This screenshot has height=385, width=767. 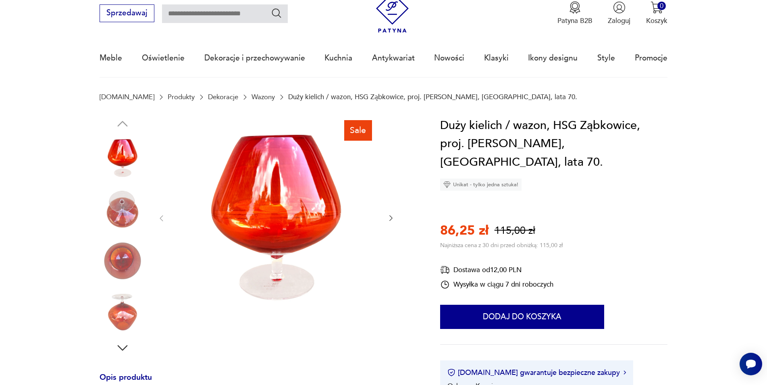 I want to click on a: Oświetlenie, so click(x=163, y=58).